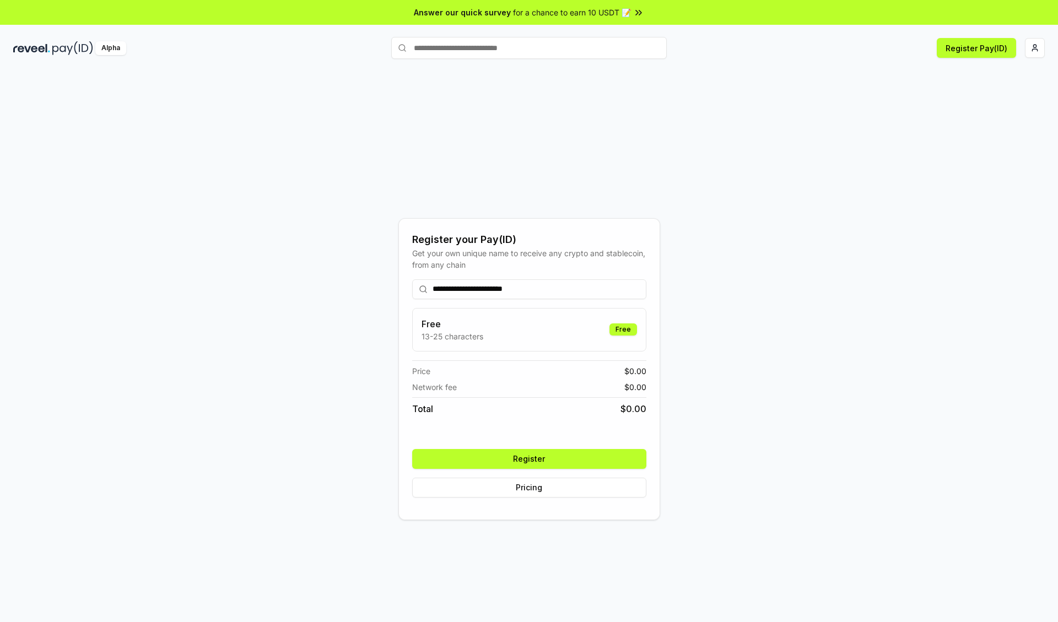  I want to click on span: Price, so click(421, 371).